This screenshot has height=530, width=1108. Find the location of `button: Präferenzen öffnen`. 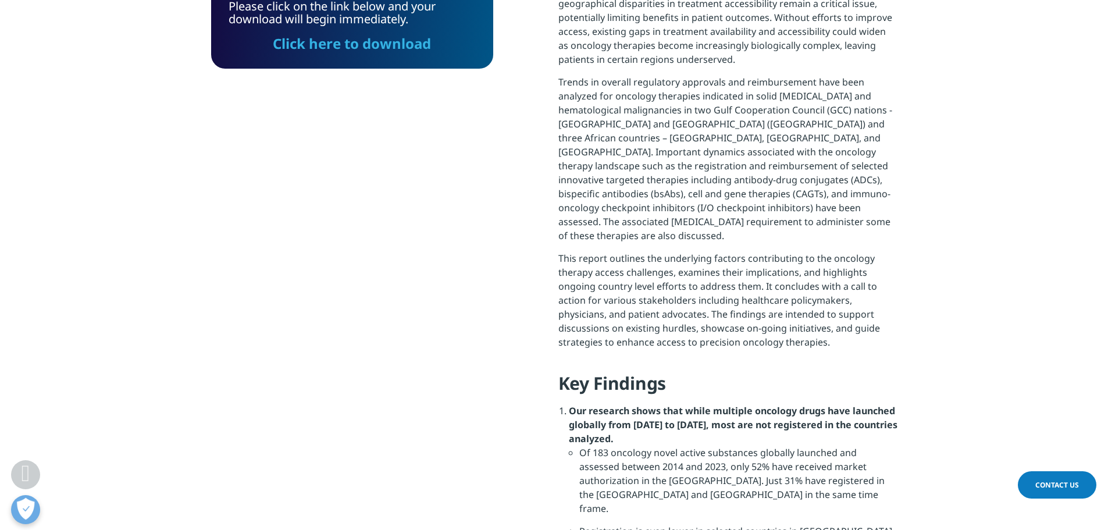

button: Präferenzen öffnen is located at coordinates (26, 510).